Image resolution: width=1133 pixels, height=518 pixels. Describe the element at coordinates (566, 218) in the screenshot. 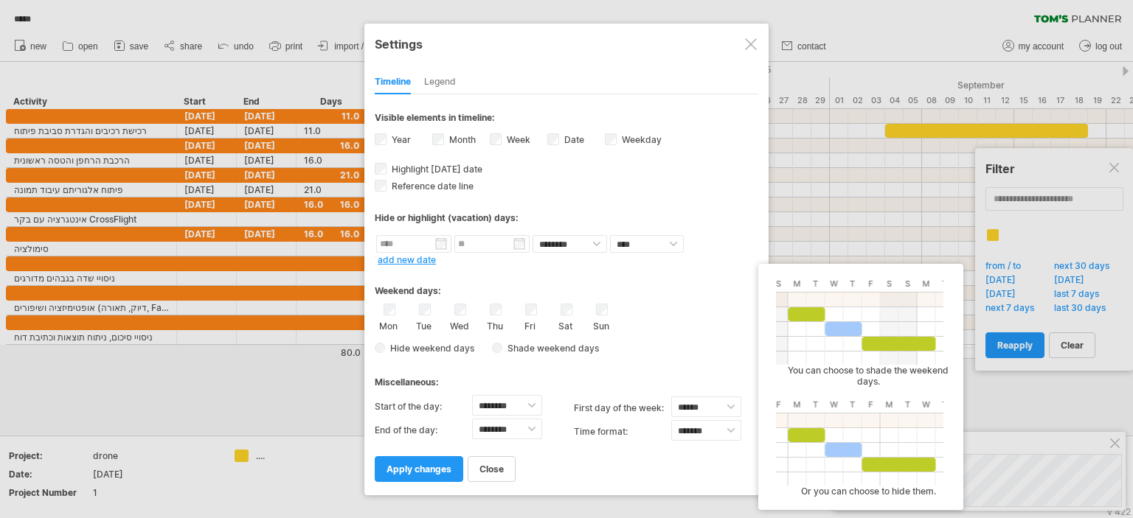

I see `div: Hide or highlight (vacation) days:` at that location.